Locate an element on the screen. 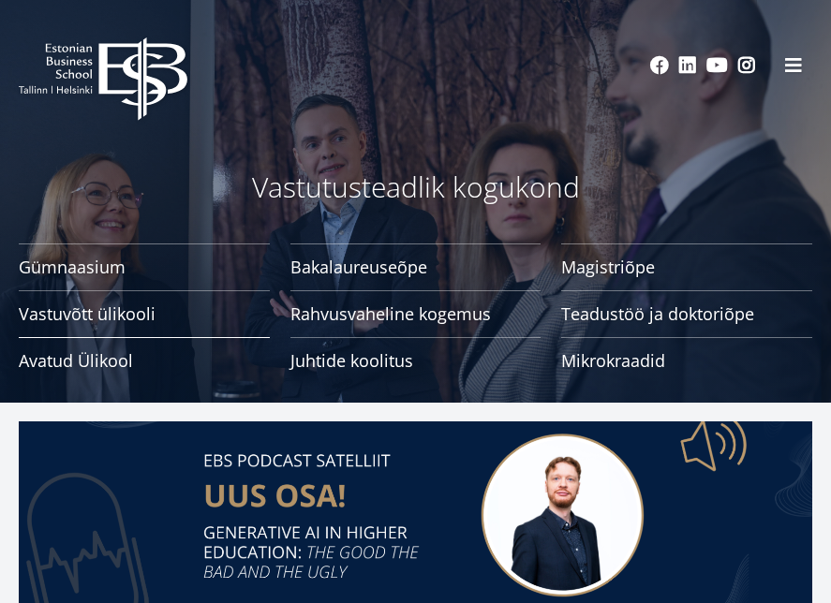  p: Vastutusteadlik kogukond is located at coordinates (415, 187).